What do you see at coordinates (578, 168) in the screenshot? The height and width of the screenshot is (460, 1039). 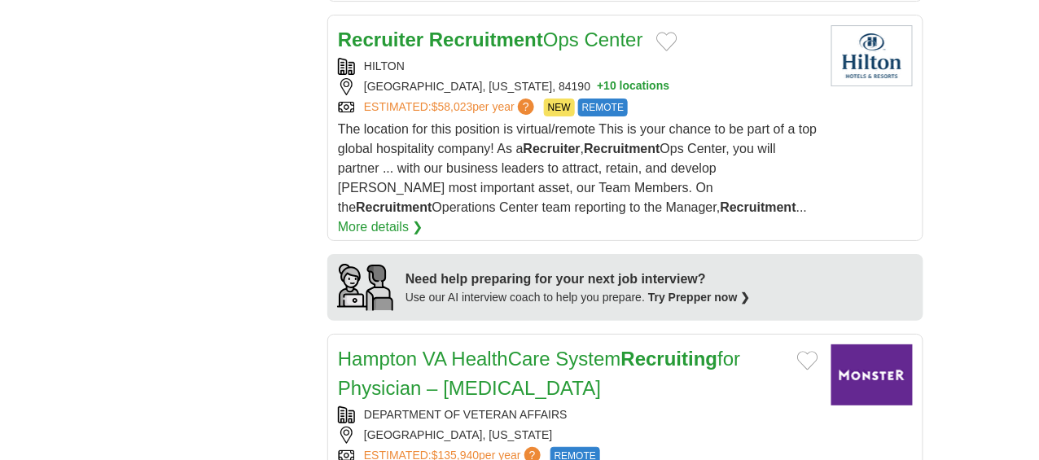 I see `span: The location for this position is virtual/remote This is your chance to be part of a top global h...` at bounding box center [578, 168].